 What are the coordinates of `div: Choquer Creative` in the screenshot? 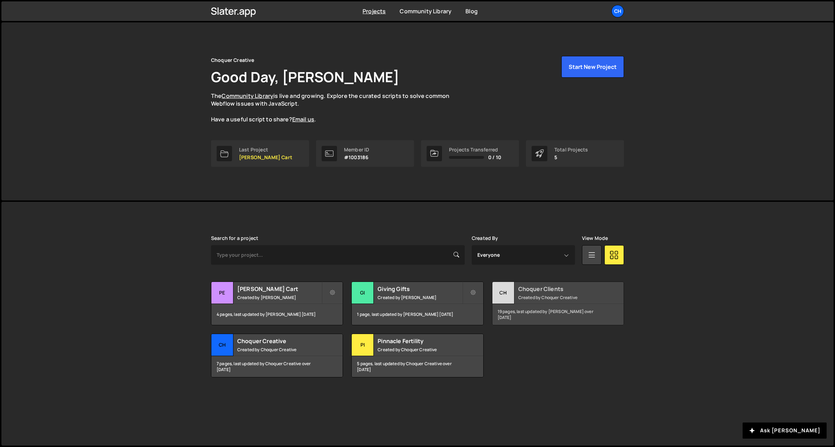 It's located at (233, 60).